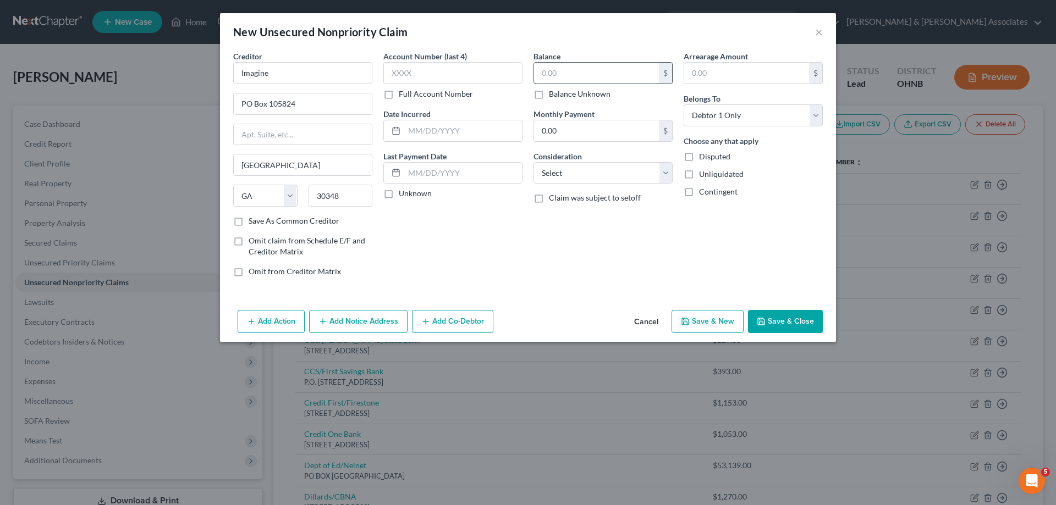 Image resolution: width=1056 pixels, height=505 pixels. What do you see at coordinates (716, 56) in the screenshot?
I see `label: Arrearage Amount` at bounding box center [716, 56].